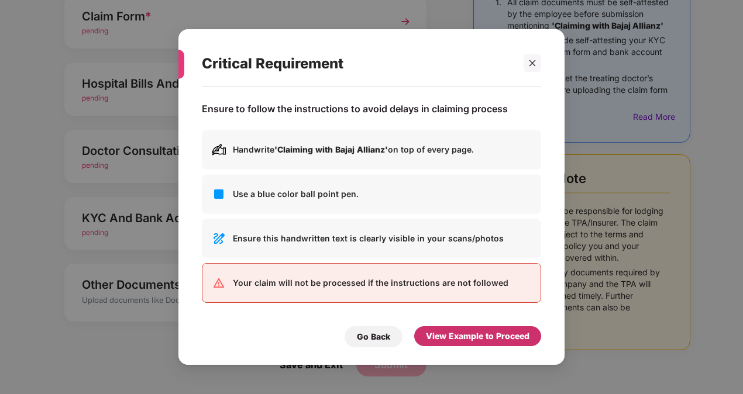 This screenshot has height=394, width=743. Describe the element at coordinates (373, 337) in the screenshot. I see `div: Go Back` at that location.